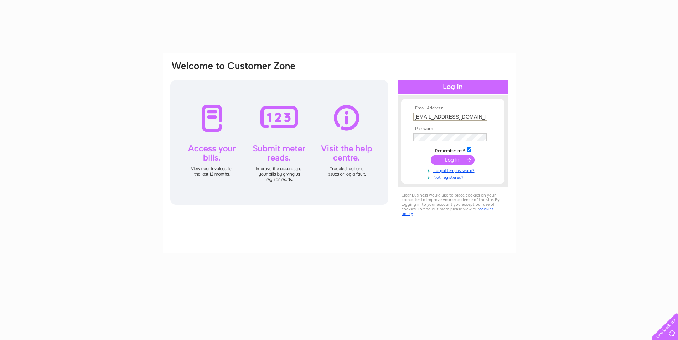 The image size is (678, 340). I want to click on td: Remember me?, so click(453, 150).